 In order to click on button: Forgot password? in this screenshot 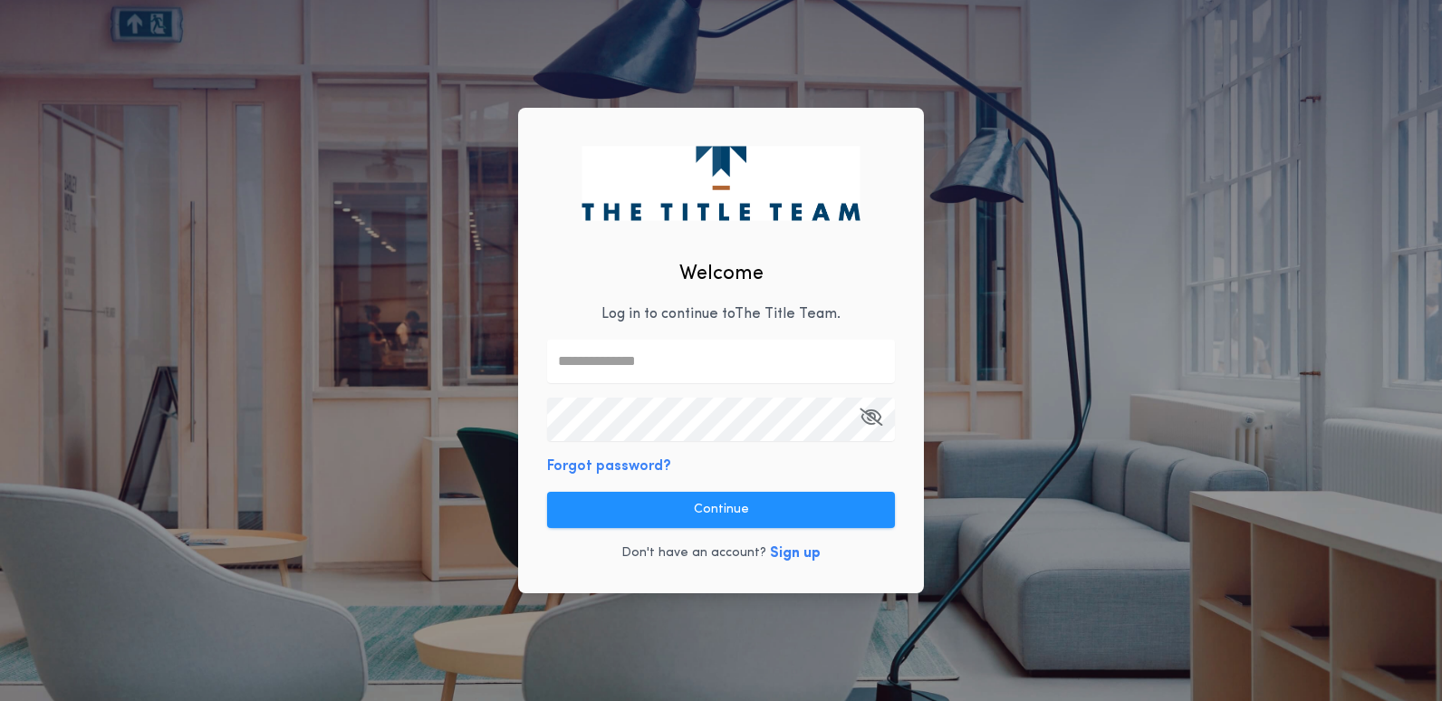, I will do `click(608, 466)`.